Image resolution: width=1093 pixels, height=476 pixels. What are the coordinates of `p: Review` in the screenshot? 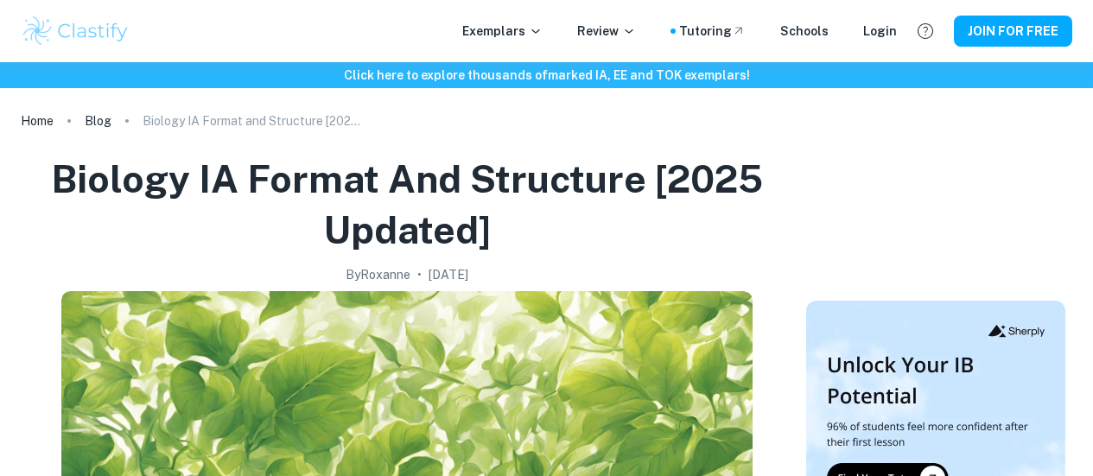 It's located at (607, 31).